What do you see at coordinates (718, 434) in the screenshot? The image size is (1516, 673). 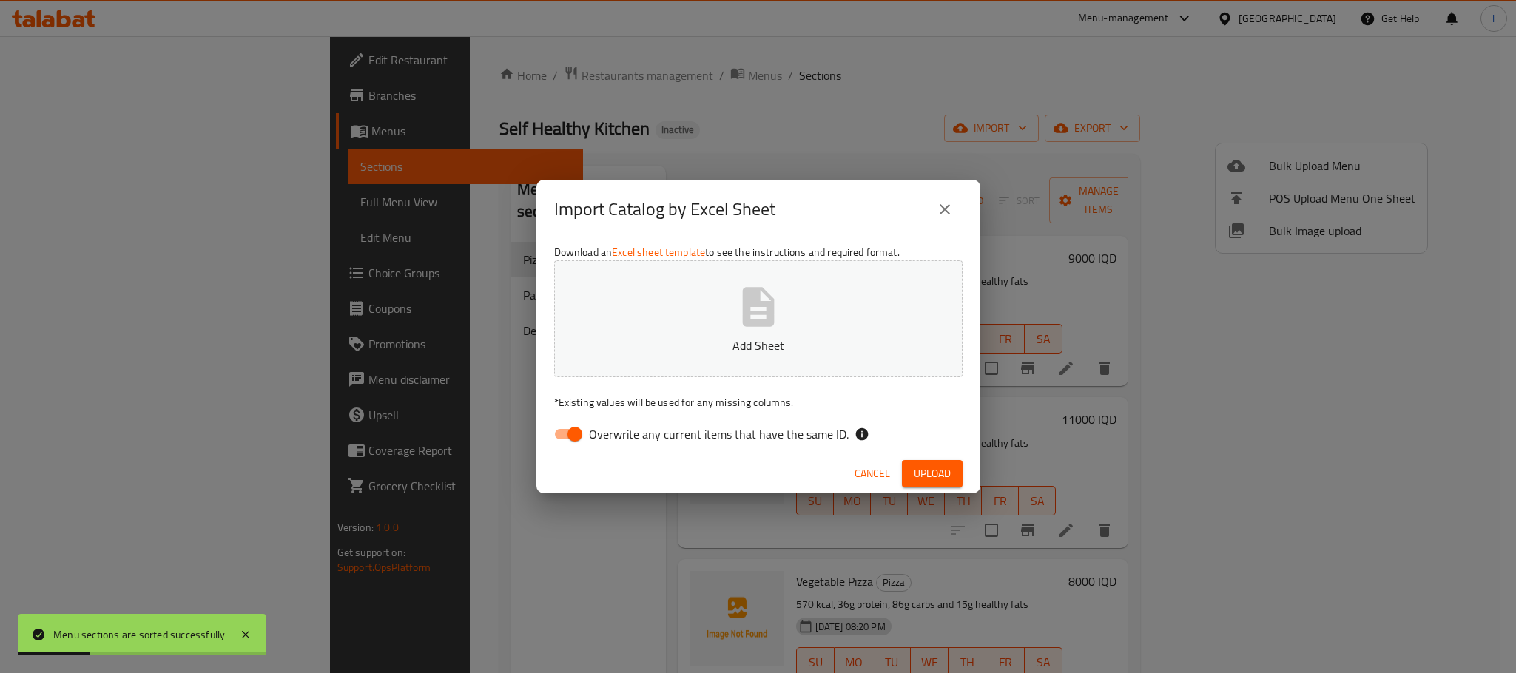 I see `span: Overwrite any current items that have the same ID.` at bounding box center [718, 434].